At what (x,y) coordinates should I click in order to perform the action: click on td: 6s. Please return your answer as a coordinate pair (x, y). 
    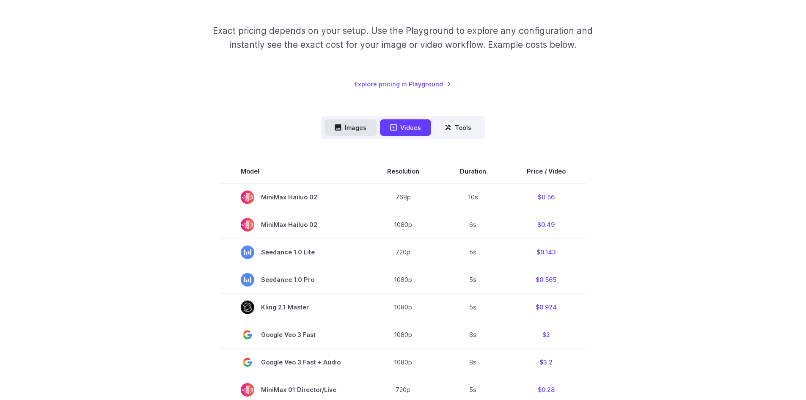
    Looking at the image, I should click on (473, 224).